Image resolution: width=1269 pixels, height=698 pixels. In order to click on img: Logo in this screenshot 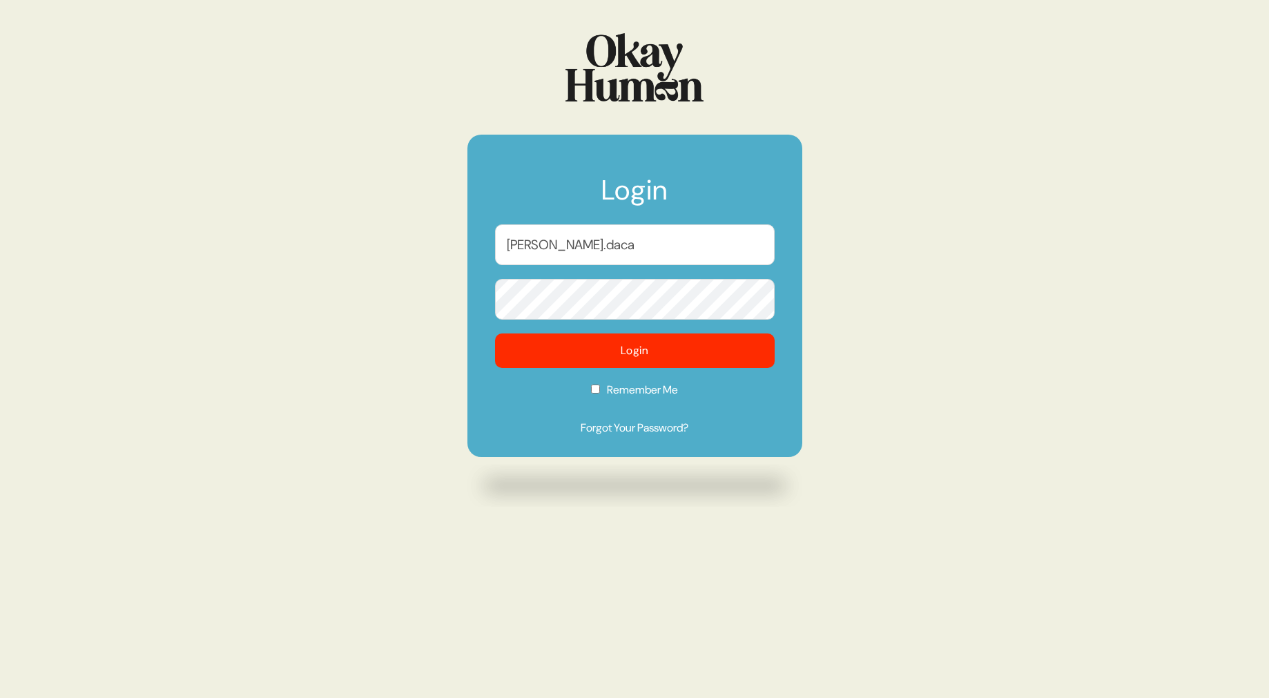, I will do `click(634, 67)`.